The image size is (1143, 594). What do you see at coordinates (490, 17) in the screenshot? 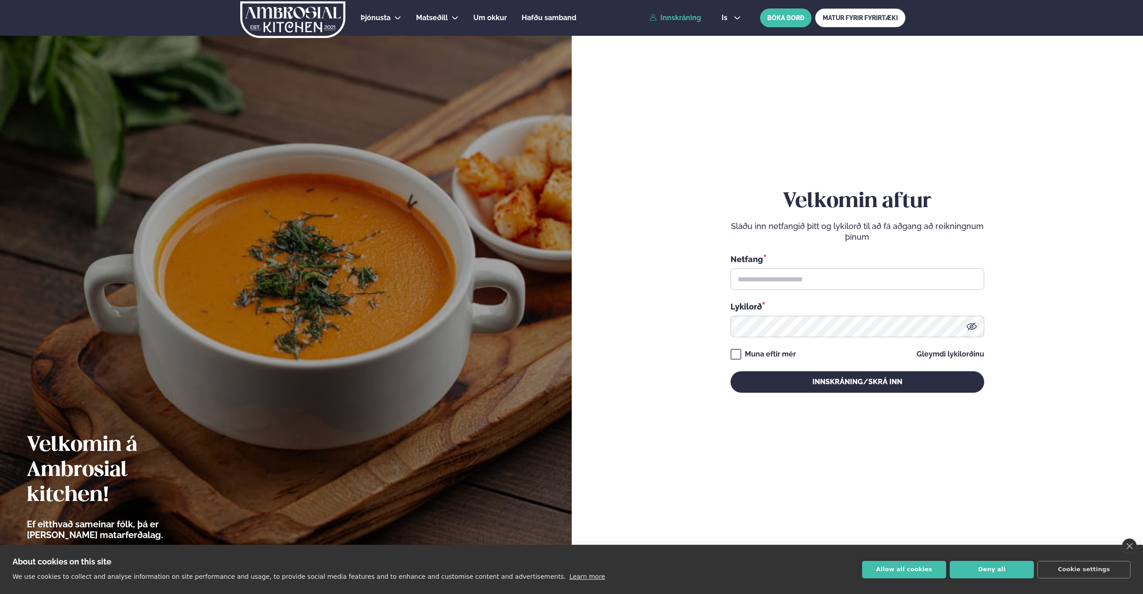
I see `span: Um okkur` at bounding box center [490, 17].